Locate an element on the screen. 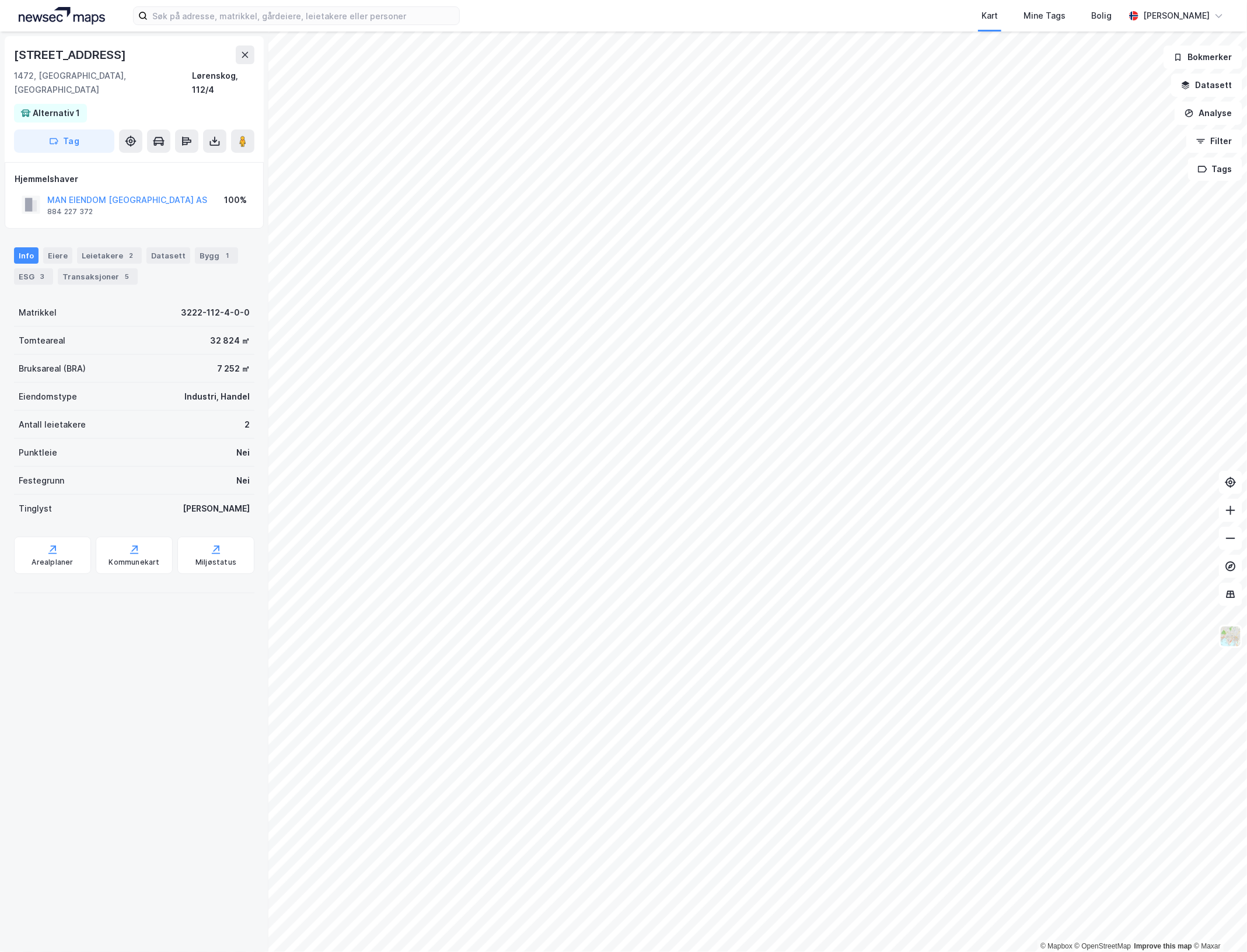  div: Hjemmelshaver is located at coordinates (134, 179).